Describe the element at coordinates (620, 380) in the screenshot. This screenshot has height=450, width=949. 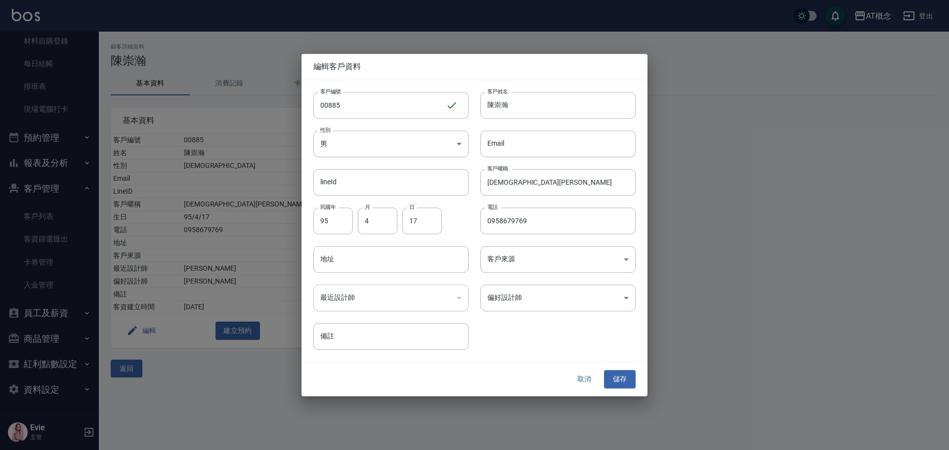
I see `button: 儲存` at that location.